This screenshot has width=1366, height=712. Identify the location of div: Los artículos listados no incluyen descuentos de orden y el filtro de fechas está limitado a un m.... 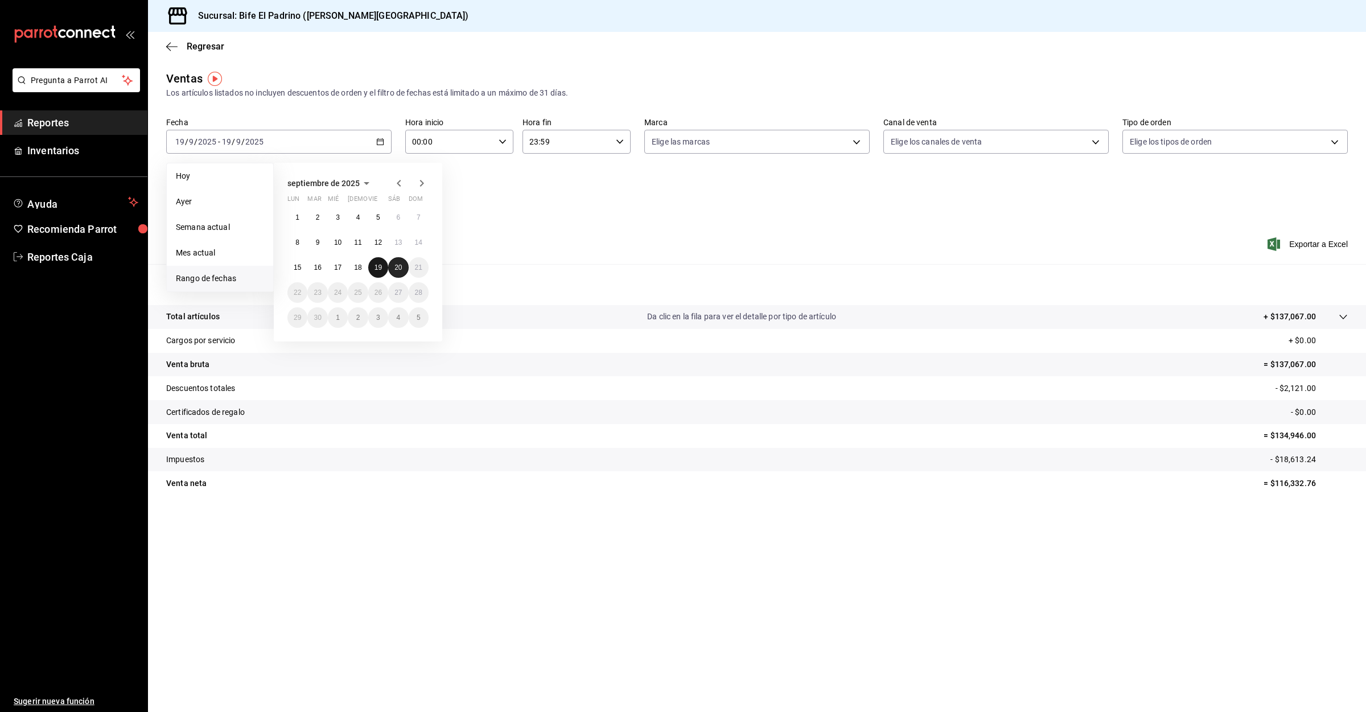
(757, 93).